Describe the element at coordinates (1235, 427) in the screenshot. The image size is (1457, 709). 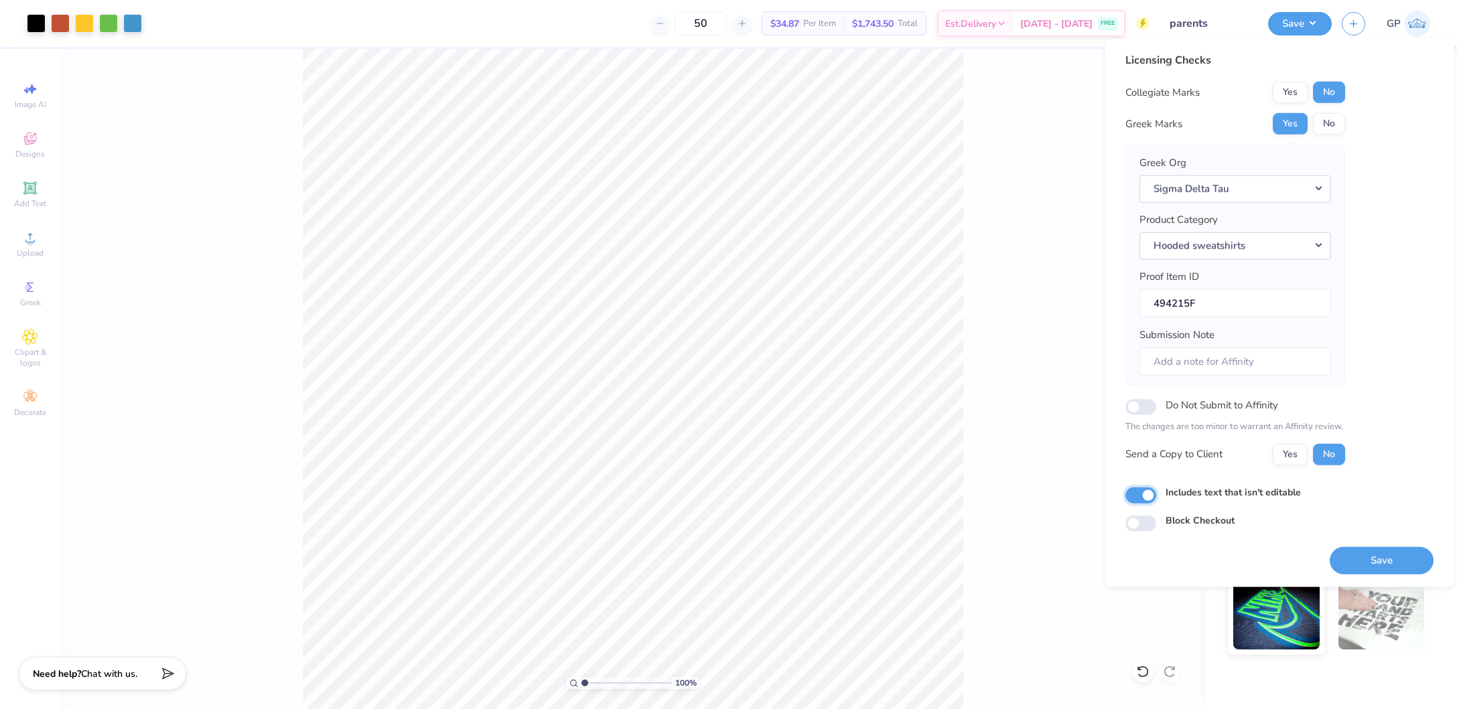
I see `p: The changes are too minor to warrant an Affinity review.` at that location.